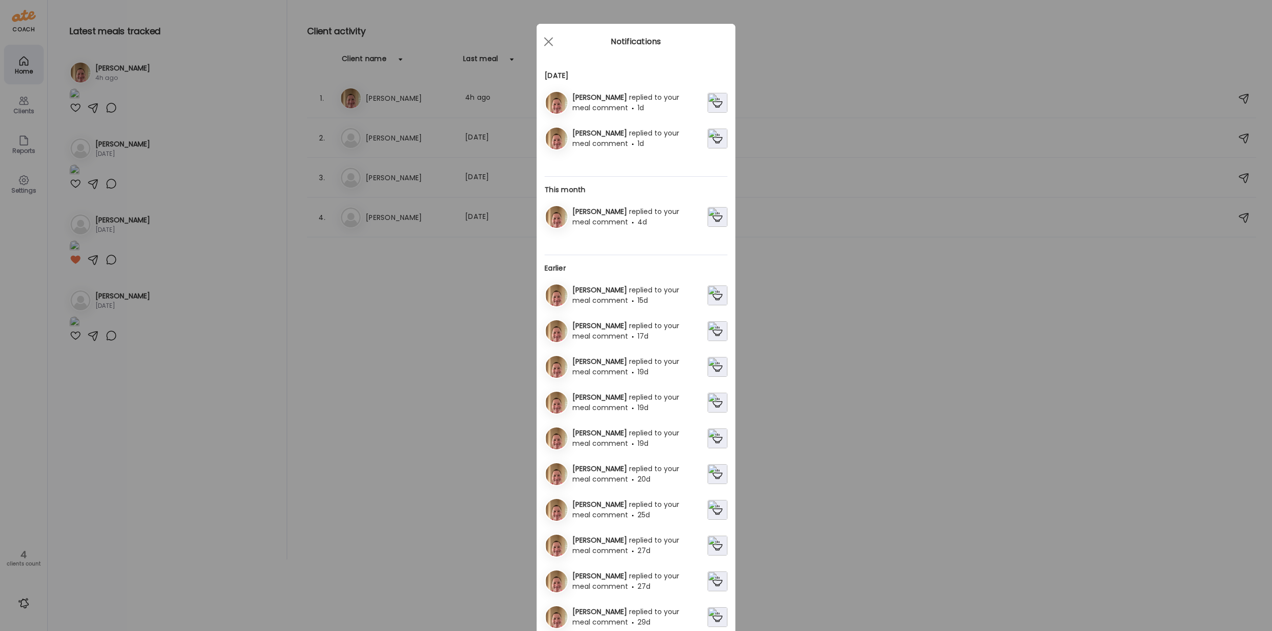 The width and height of the screenshot is (1272, 631). What do you see at coordinates (717, 139) in the screenshot?
I see `img: images%2FPltaLHtbMRdY6hvW1cLZ4xjFVjV2%2FvHeZjOJt6C8blVSQXMhG%2FLX0OICau0FiLMNwclUXE_240` at bounding box center [717, 139].